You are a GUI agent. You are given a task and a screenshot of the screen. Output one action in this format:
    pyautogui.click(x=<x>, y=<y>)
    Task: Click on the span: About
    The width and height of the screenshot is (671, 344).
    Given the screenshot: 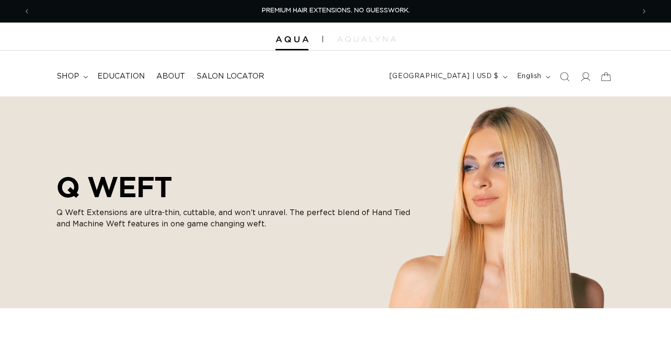 What is the action you would take?
    pyautogui.click(x=171, y=76)
    